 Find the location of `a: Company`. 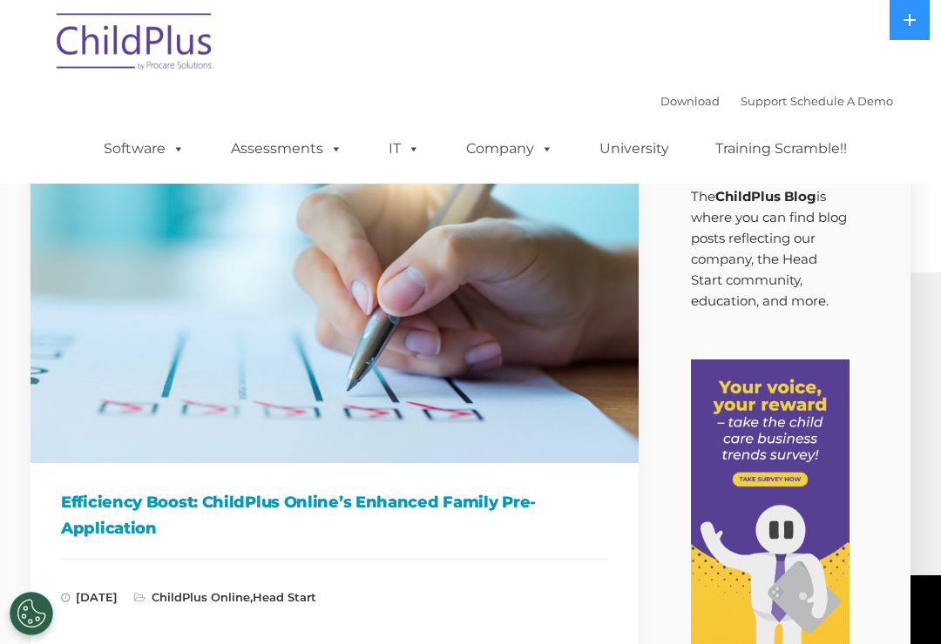

a: Company is located at coordinates (509, 149).